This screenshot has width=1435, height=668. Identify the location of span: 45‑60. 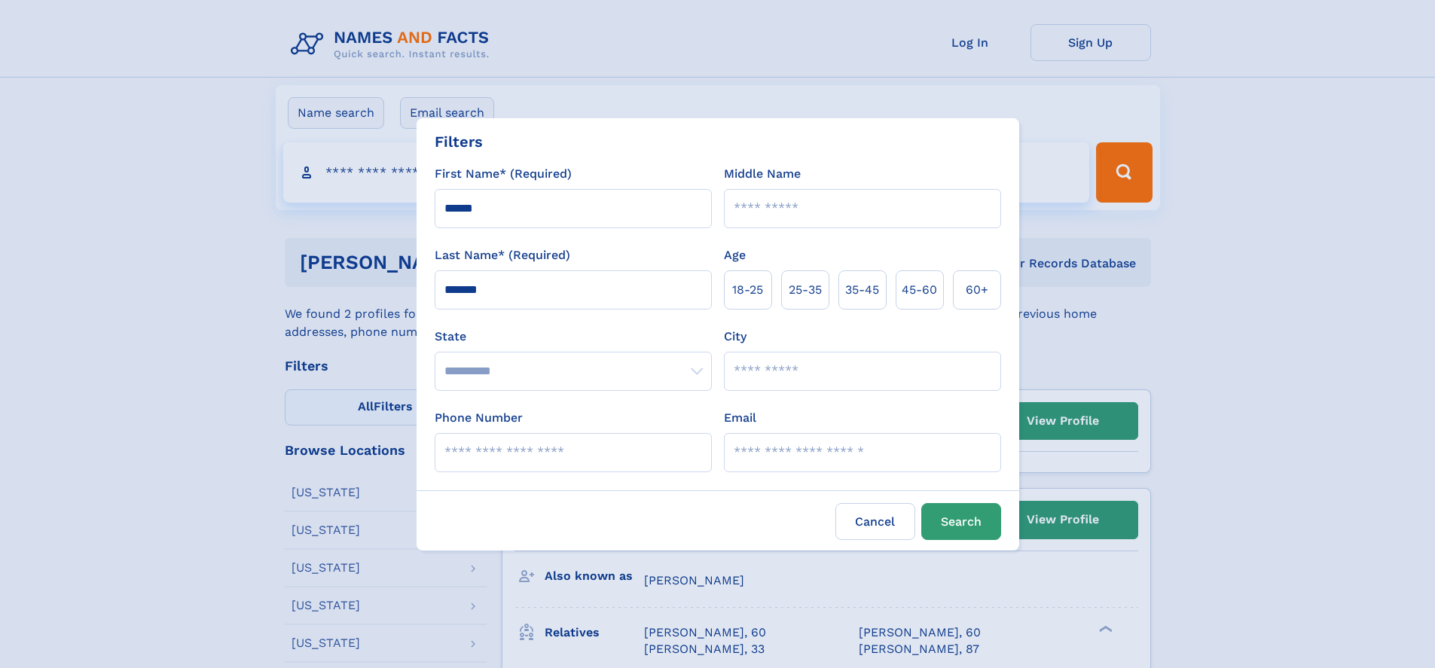
(919, 290).